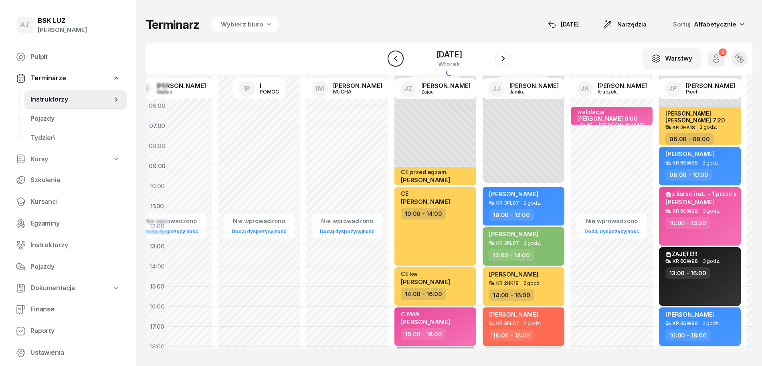  I want to click on a: IPIPOMOC, so click(259, 89).